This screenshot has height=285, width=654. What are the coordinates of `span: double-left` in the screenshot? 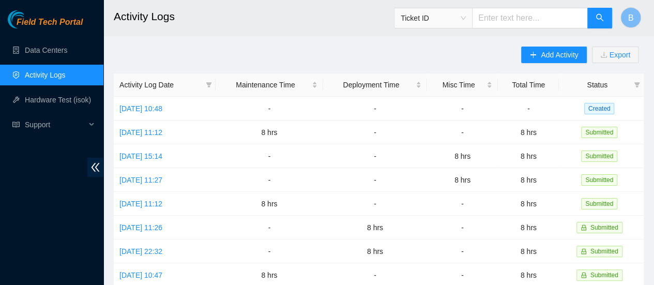 It's located at (95, 167).